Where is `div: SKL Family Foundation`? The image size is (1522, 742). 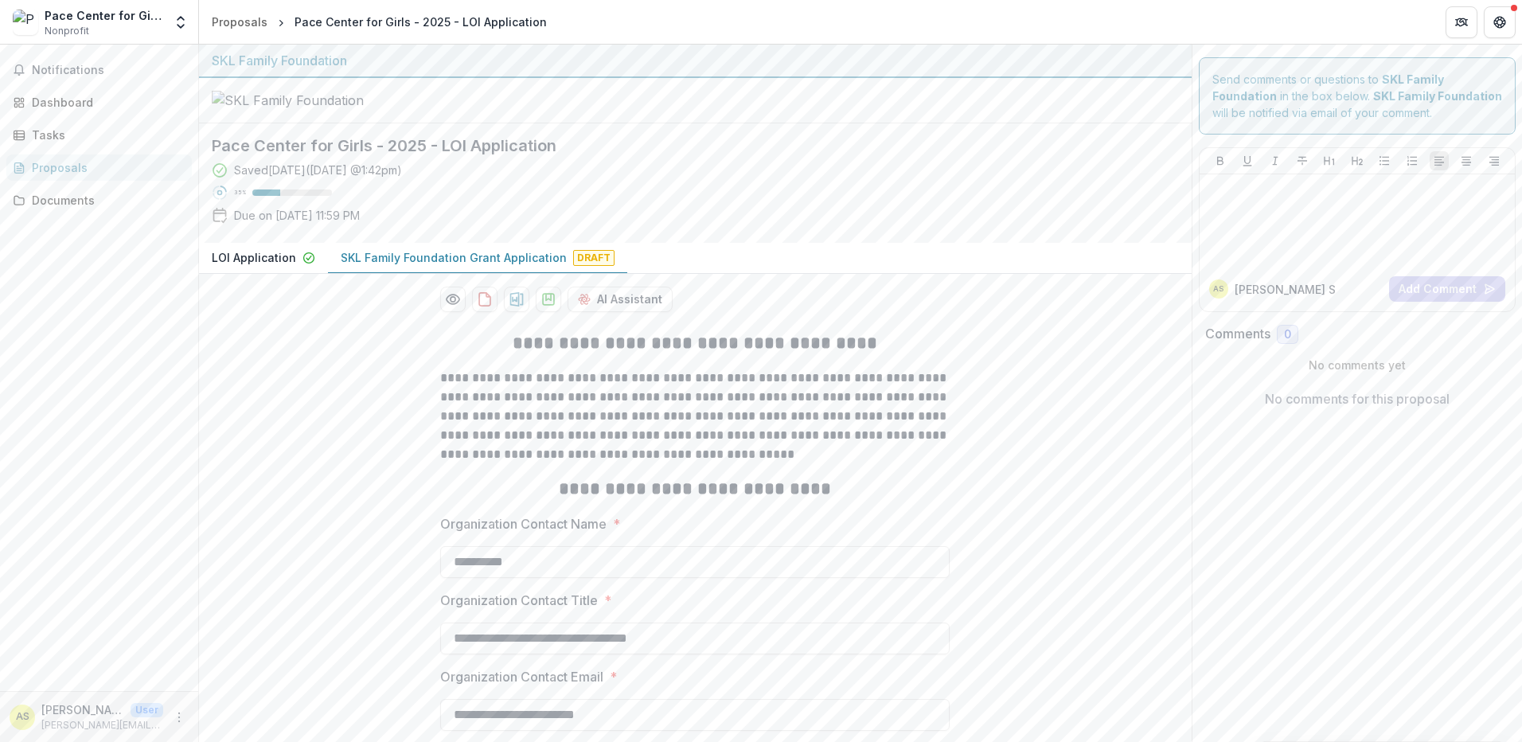
div: SKL Family Foundation is located at coordinates (695, 61).